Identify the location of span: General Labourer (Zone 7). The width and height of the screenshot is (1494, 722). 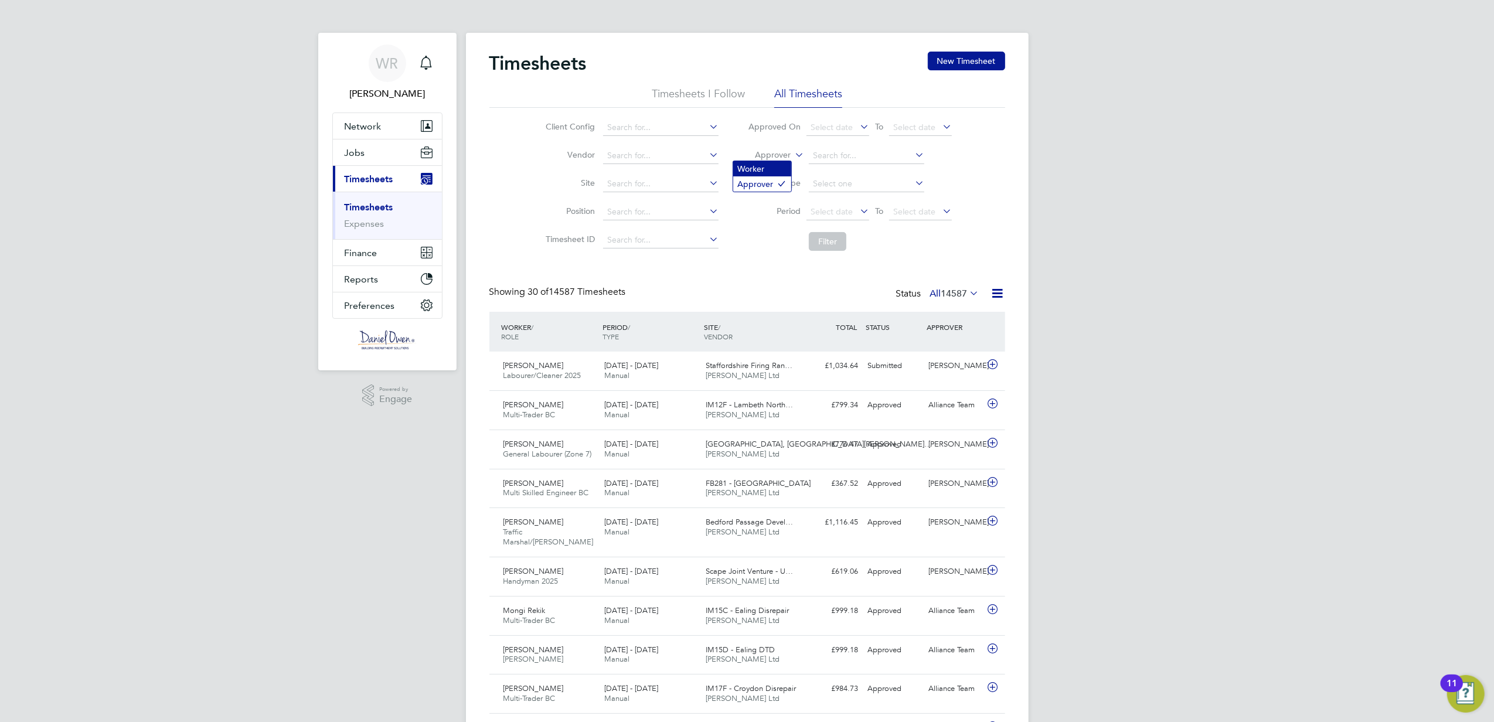
(548, 454).